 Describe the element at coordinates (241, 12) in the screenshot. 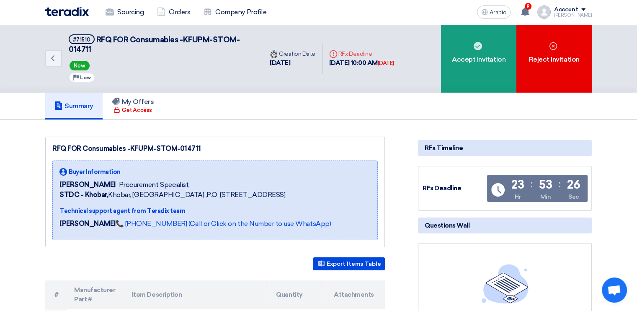

I see `font: Company Profile` at that location.